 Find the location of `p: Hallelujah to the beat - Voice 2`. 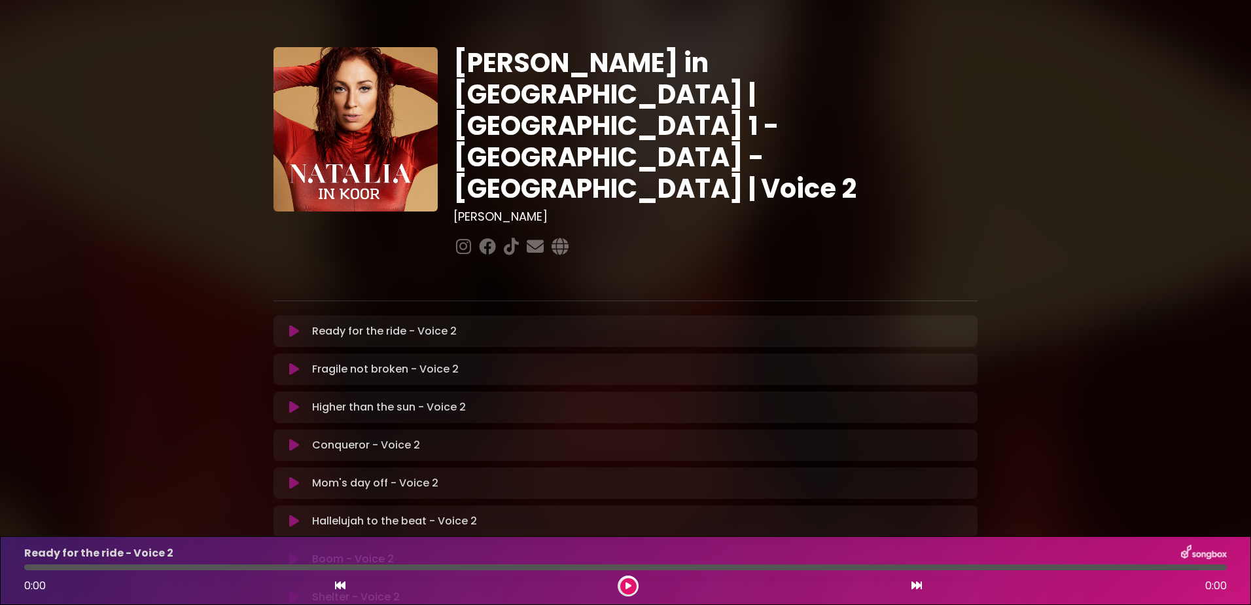

p: Hallelujah to the beat - Voice 2 is located at coordinates (394, 521).